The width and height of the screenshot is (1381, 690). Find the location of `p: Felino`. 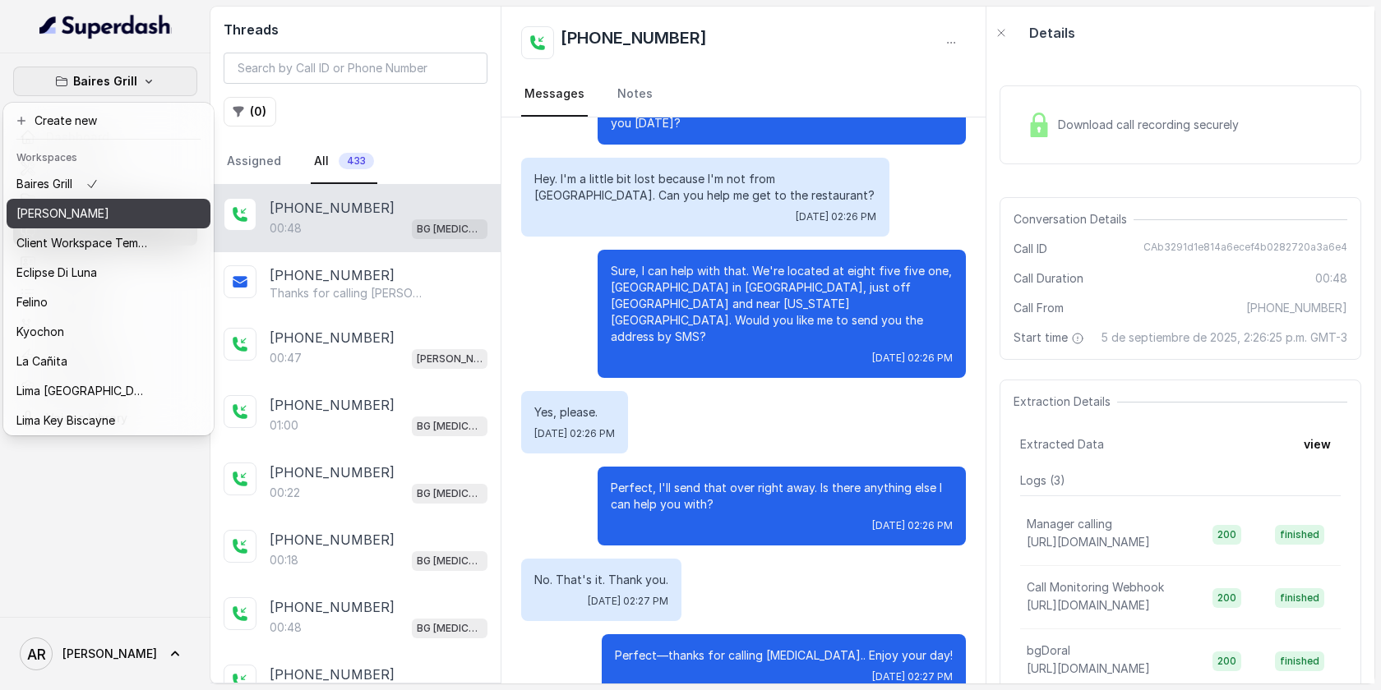

p: Felino is located at coordinates (32, 302).